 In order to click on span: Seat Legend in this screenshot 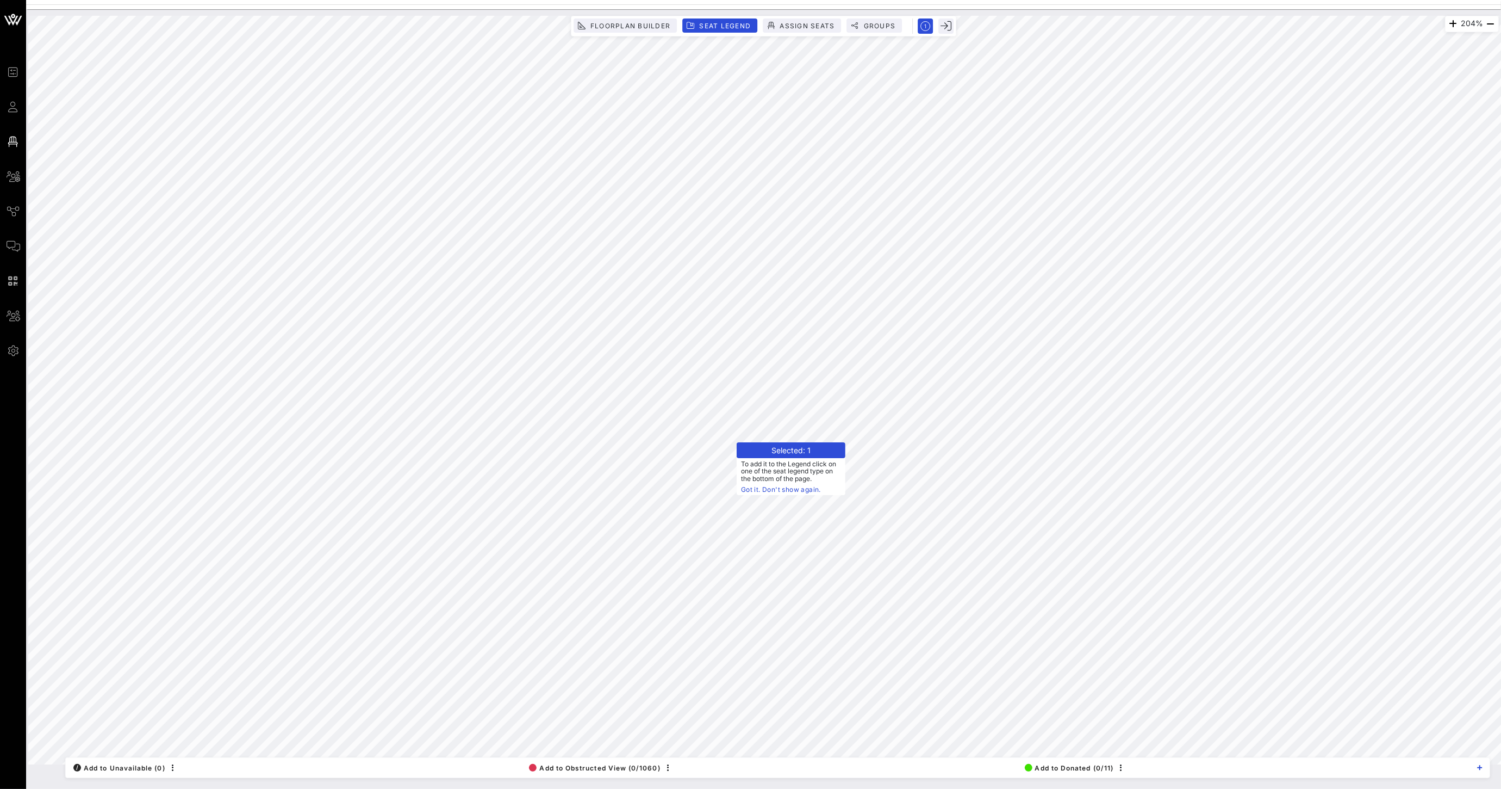, I will do `click(725, 26)`.